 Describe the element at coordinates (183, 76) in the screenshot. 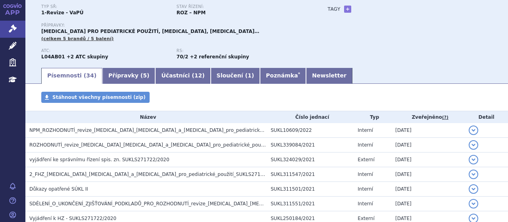

I see `a: Účastníci (12)` at that location.